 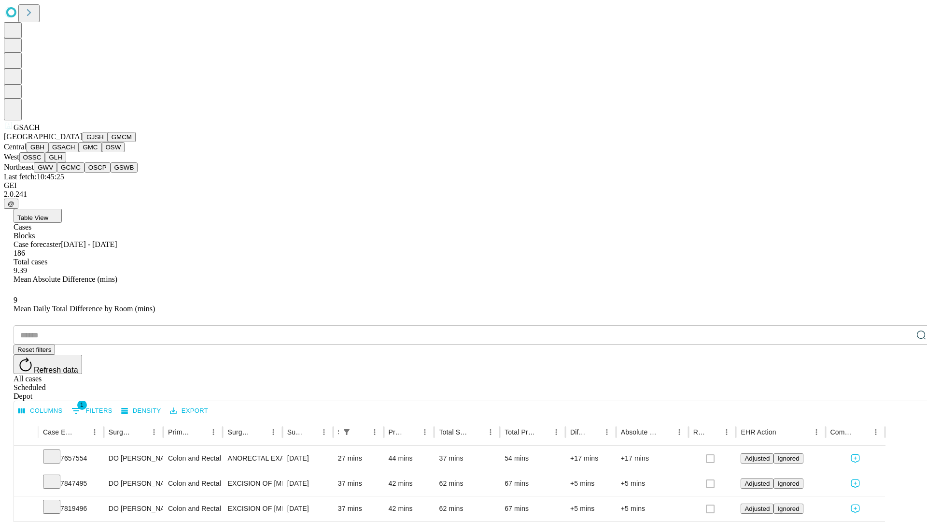 What do you see at coordinates (32, 157) in the screenshot?
I see `button: OSSC` at bounding box center [32, 157].